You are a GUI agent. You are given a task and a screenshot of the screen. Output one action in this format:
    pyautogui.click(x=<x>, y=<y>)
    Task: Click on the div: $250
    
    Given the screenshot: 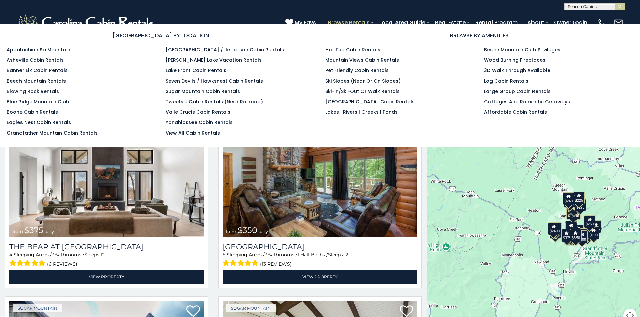 What is the action you would take?
    pyautogui.click(x=590, y=222)
    